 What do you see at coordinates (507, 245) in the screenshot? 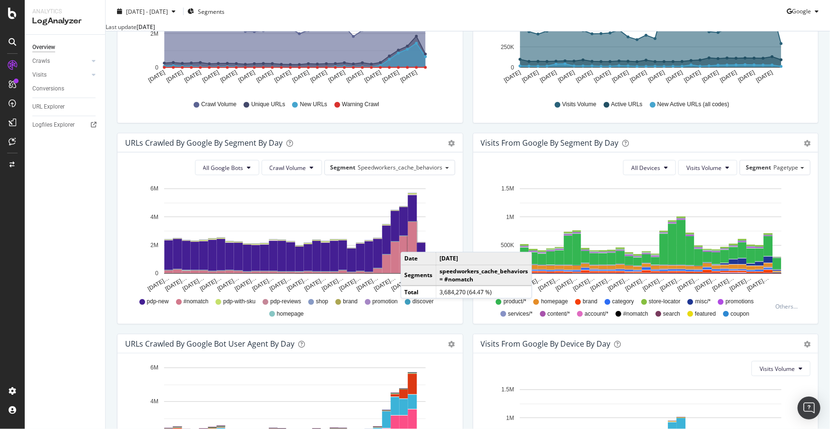
I see `text: 500K` at bounding box center [507, 245].